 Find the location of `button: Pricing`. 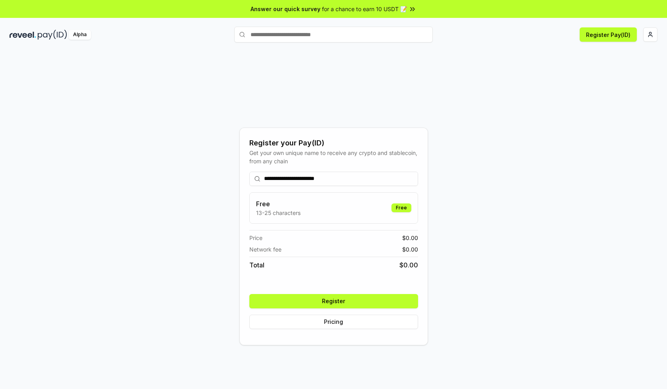

button: Pricing is located at coordinates (334, 322).